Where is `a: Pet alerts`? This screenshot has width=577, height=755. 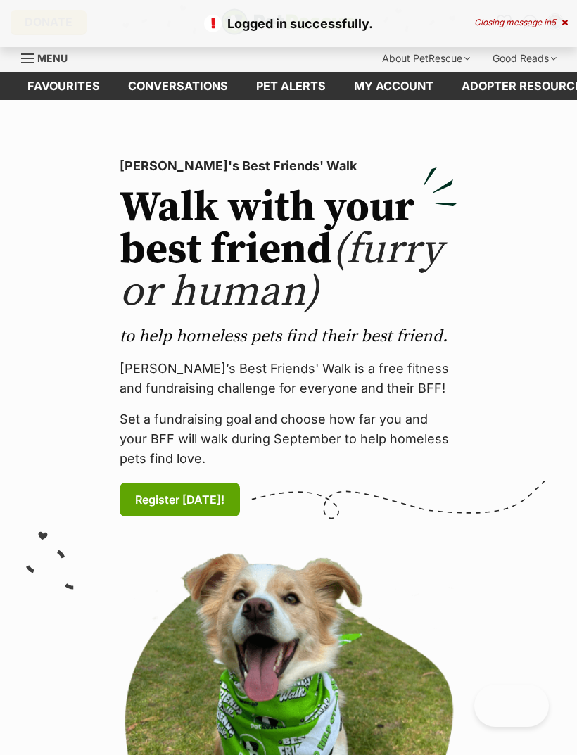
a: Pet alerts is located at coordinates (291, 86).